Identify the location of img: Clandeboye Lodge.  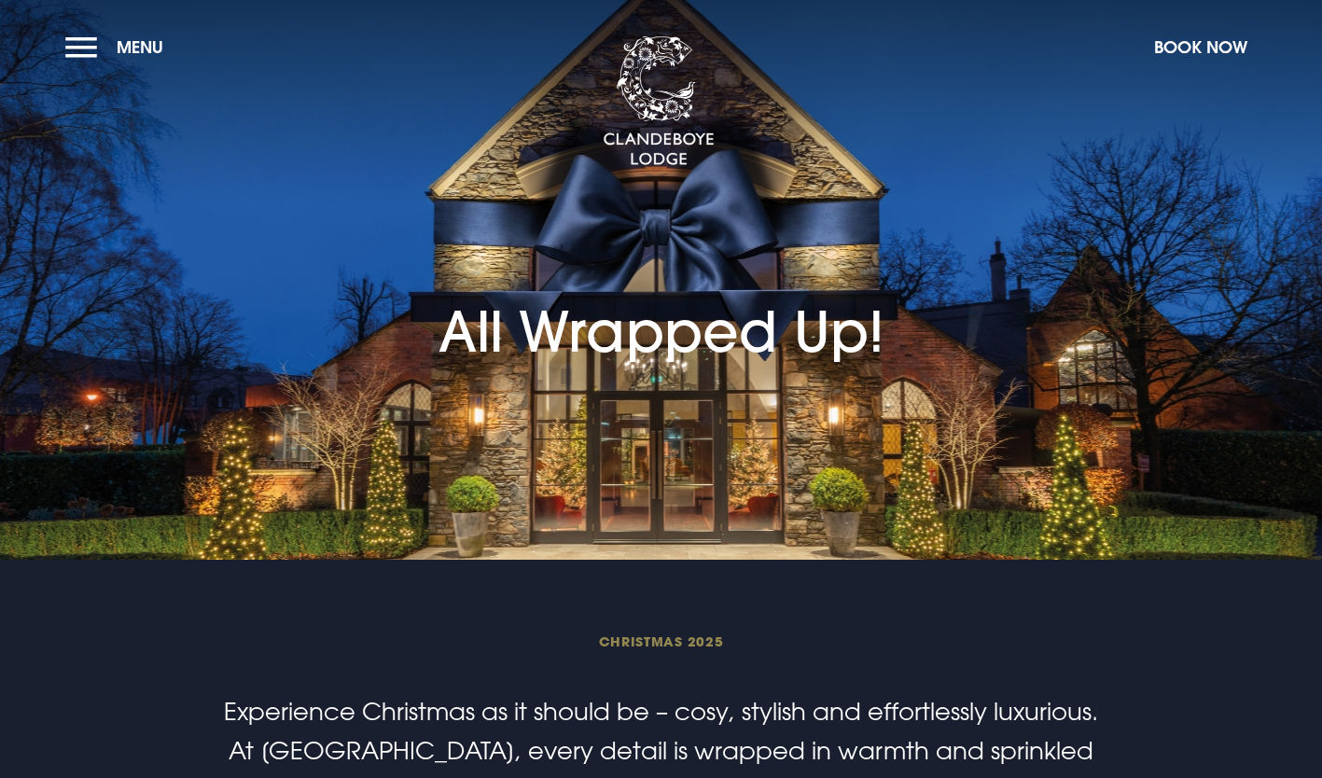
(658, 102).